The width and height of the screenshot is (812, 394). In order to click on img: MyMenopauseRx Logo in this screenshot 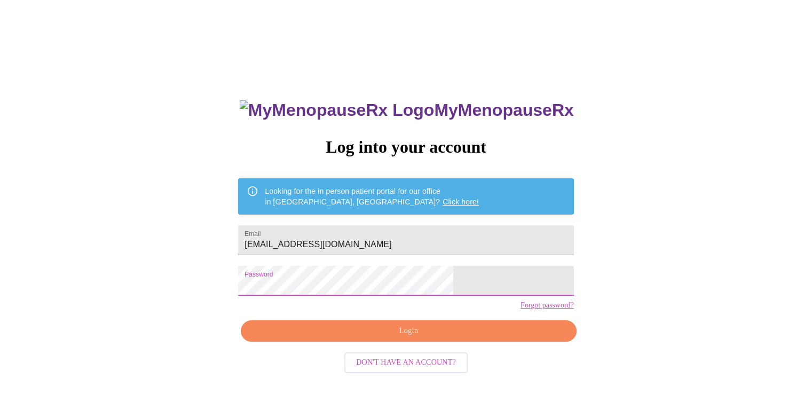, I will do `click(337, 110)`.